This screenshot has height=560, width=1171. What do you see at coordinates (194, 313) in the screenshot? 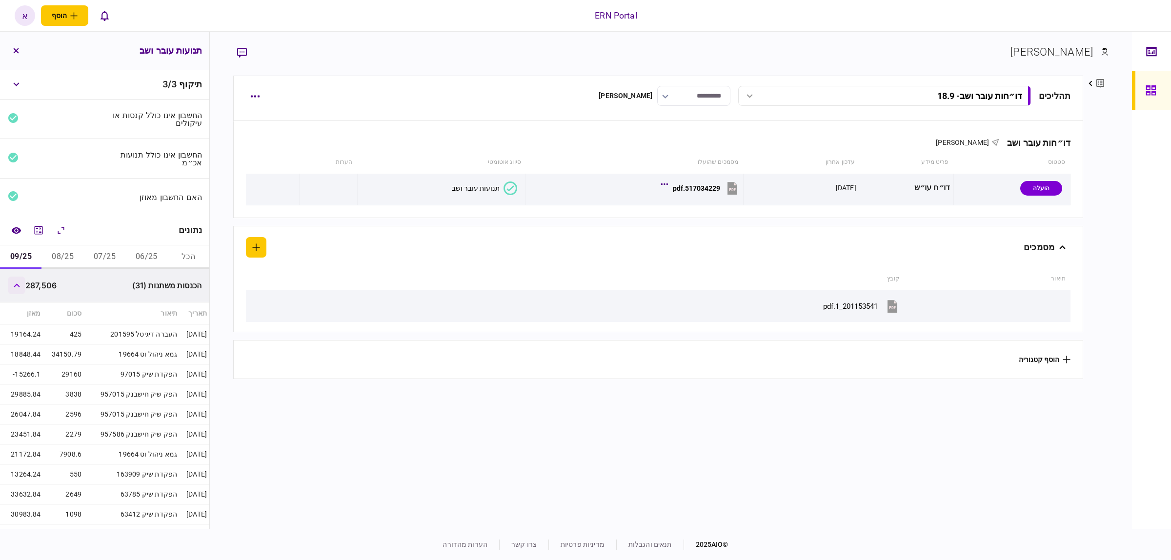
I see `th: תאריך` at bounding box center [194, 313].